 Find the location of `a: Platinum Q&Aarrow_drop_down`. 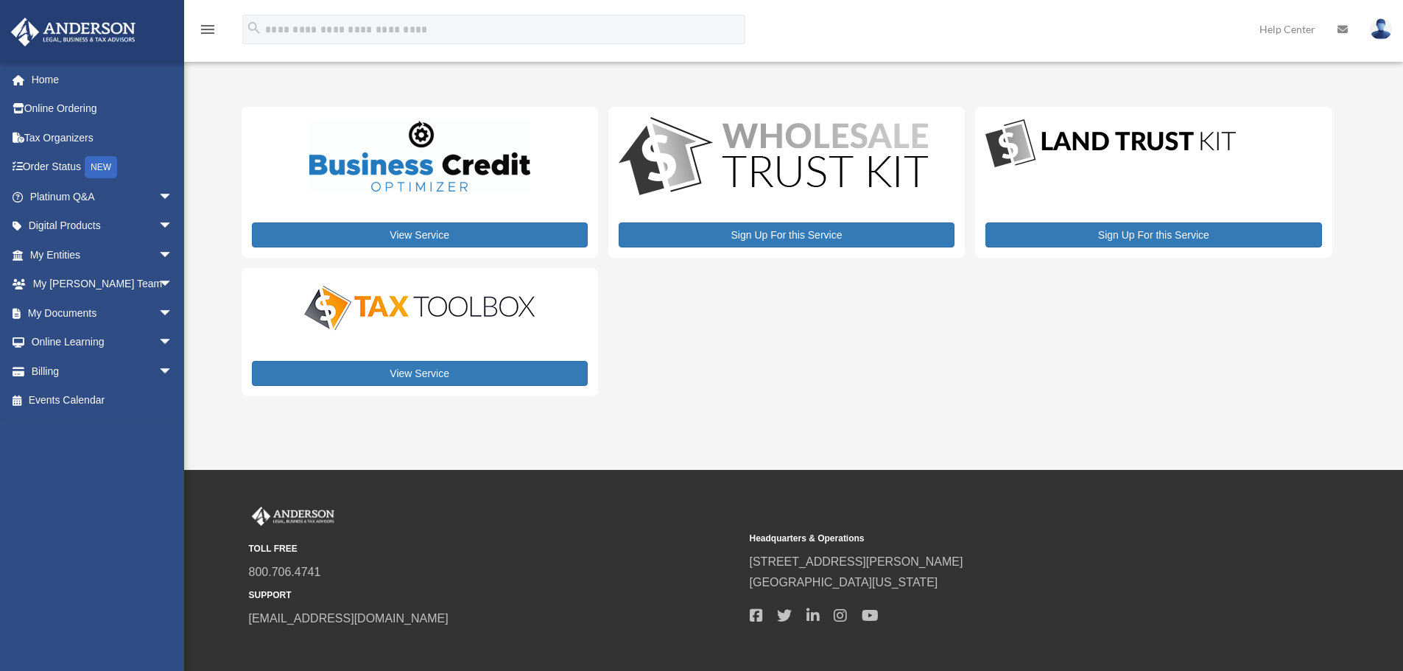

a: Platinum Q&Aarrow_drop_down is located at coordinates (102, 197).